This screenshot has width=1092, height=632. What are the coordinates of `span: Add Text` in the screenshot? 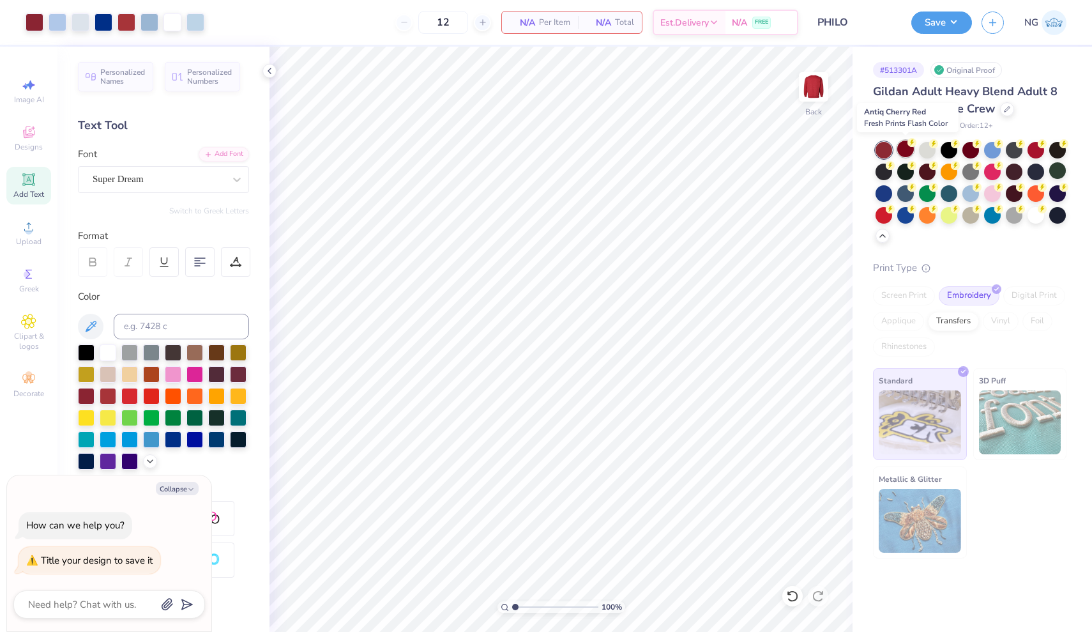 It's located at (29, 194).